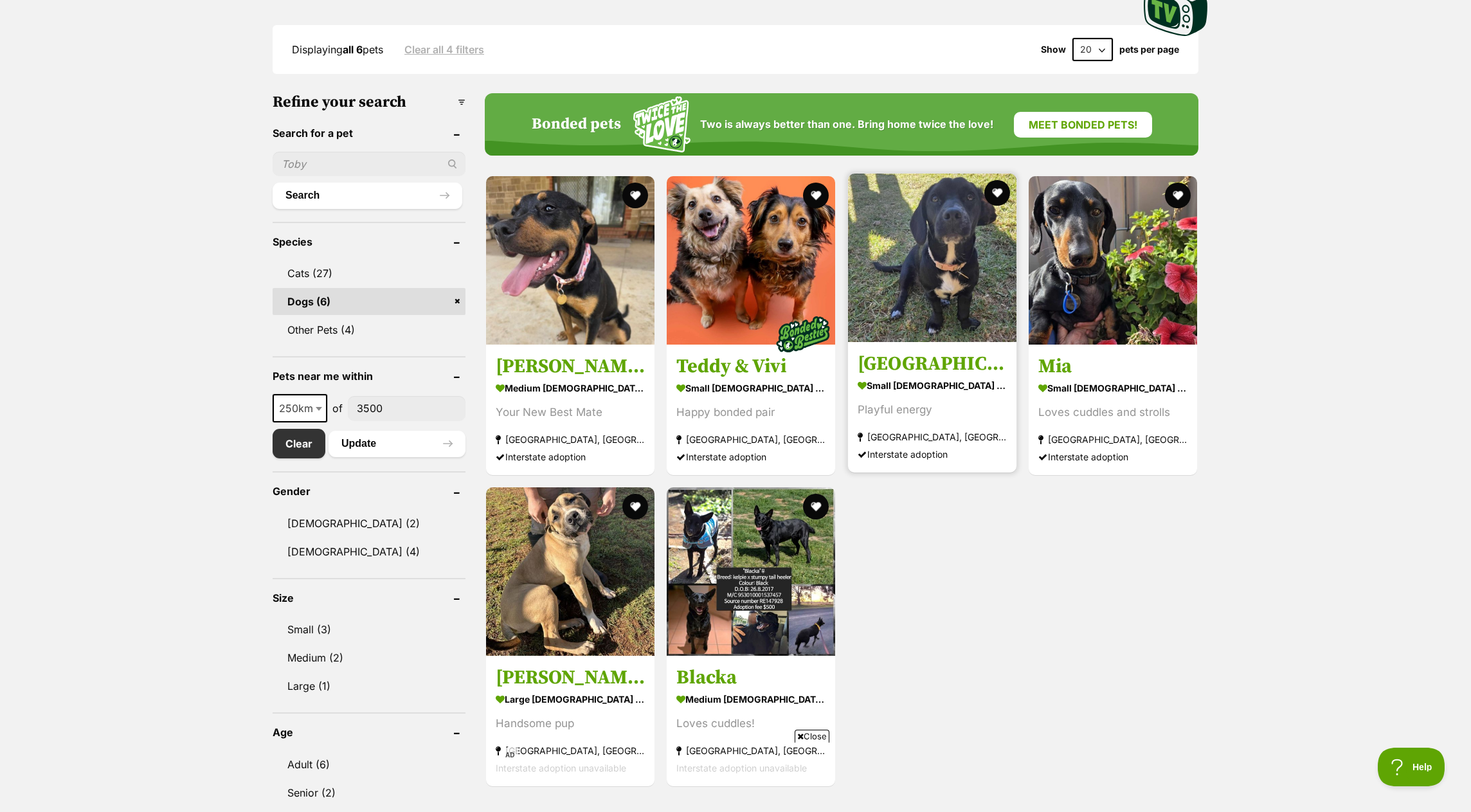 This screenshot has width=1471, height=812. Describe the element at coordinates (662, 124) in the screenshot. I see `img: Squiggle` at that location.